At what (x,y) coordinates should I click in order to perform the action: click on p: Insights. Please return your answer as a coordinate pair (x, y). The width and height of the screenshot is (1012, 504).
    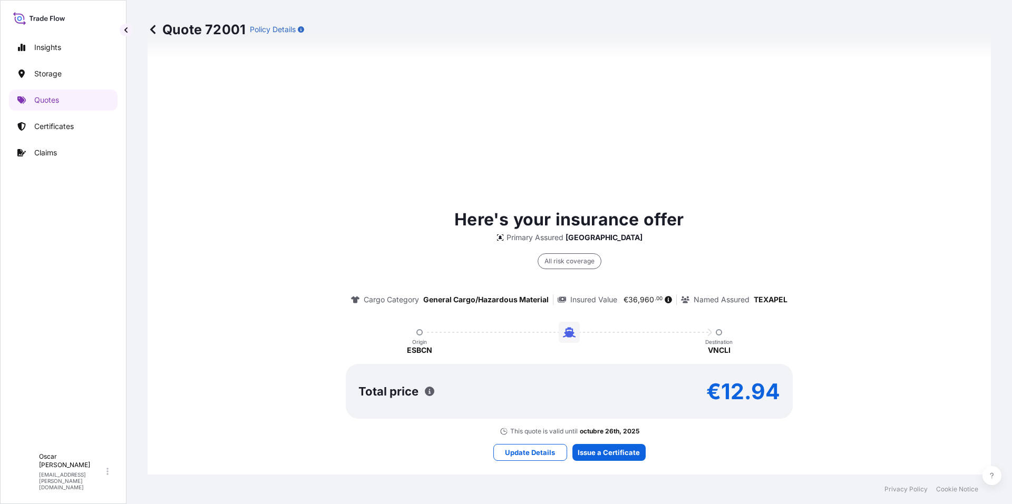
    Looking at the image, I should click on (47, 47).